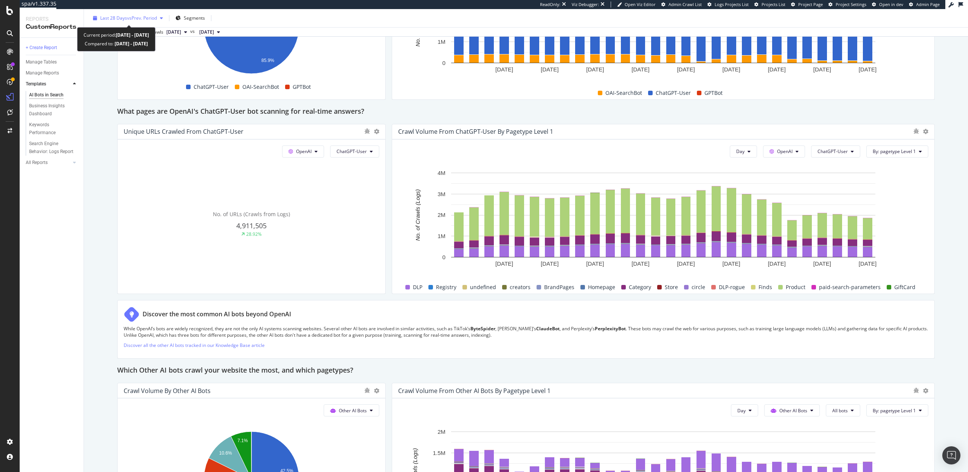  I want to click on span: Other AI Bots, so click(793, 411).